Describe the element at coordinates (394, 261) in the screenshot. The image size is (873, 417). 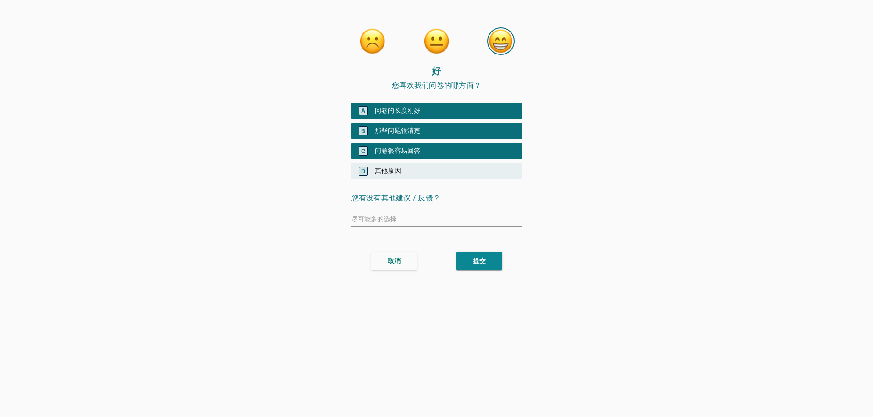
I see `button: 取消` at that location.